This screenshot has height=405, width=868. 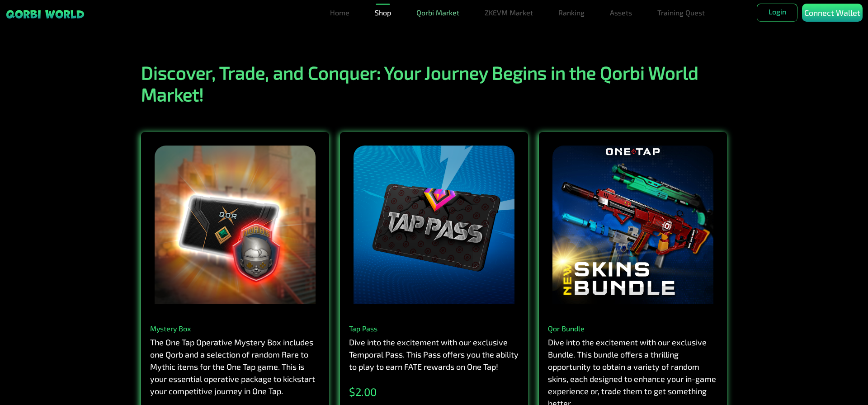 What do you see at coordinates (383, 13) in the screenshot?
I see `a: Shop` at bounding box center [383, 13].